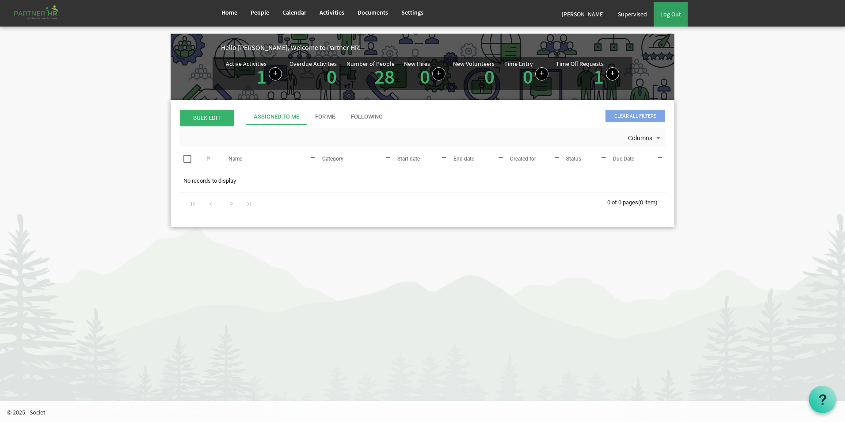 The width and height of the screenshot is (845, 422). I want to click on div: Time Entry, so click(519, 64).